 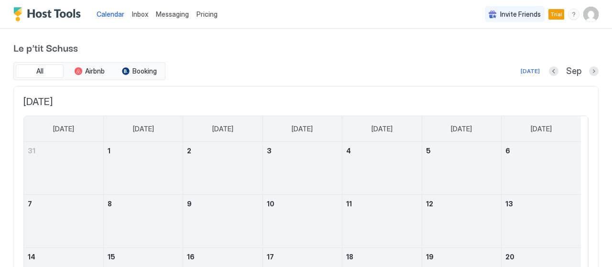 What do you see at coordinates (382, 257) in the screenshot?
I see `a: September 18, 2025` at bounding box center [382, 257].